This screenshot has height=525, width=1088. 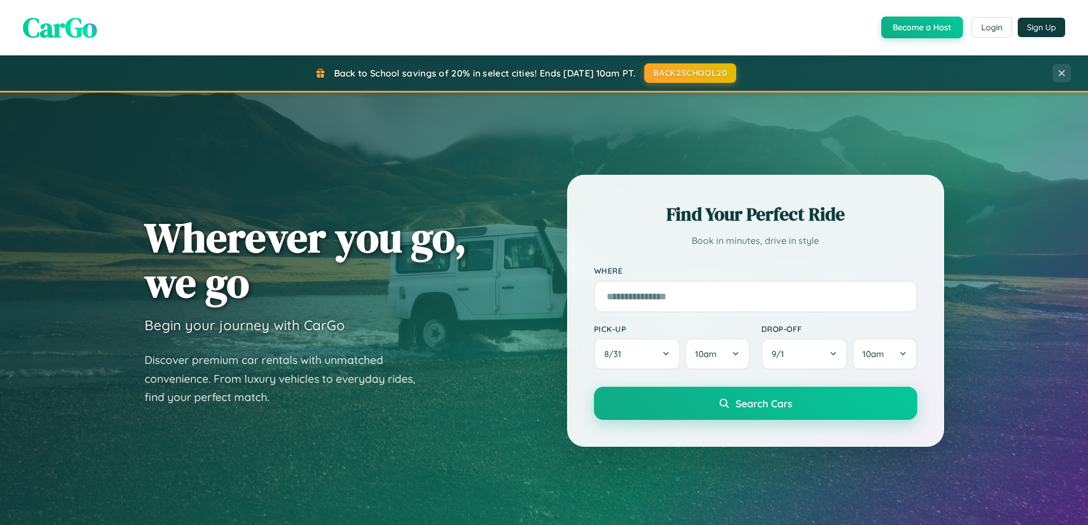 I want to click on span: CarGo, so click(x=60, y=27).